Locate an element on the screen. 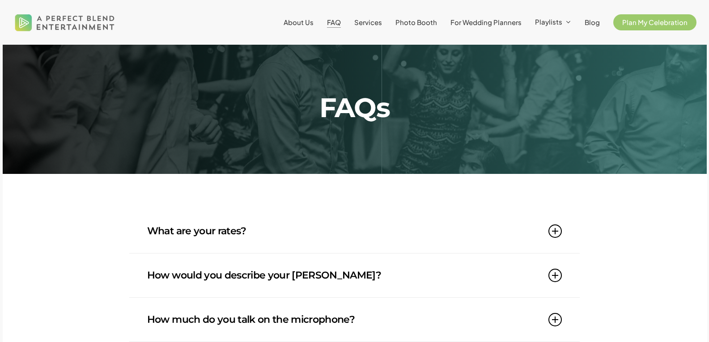 This screenshot has width=709, height=342. span: For Wedding Planners is located at coordinates (486, 22).